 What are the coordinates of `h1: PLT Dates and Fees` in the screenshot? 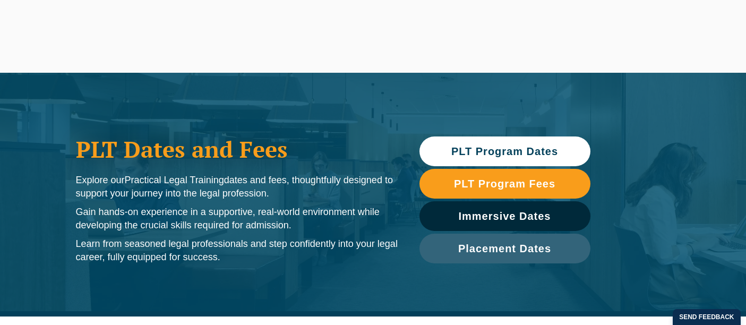 It's located at (237, 149).